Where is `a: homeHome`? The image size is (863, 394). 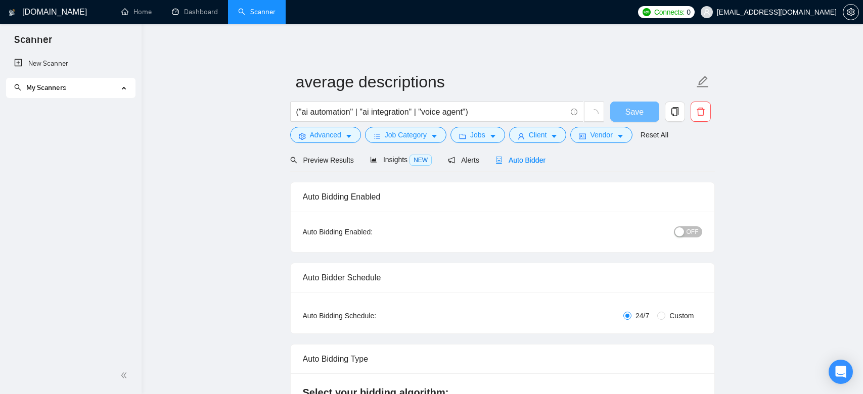 a: homeHome is located at coordinates (137, 12).